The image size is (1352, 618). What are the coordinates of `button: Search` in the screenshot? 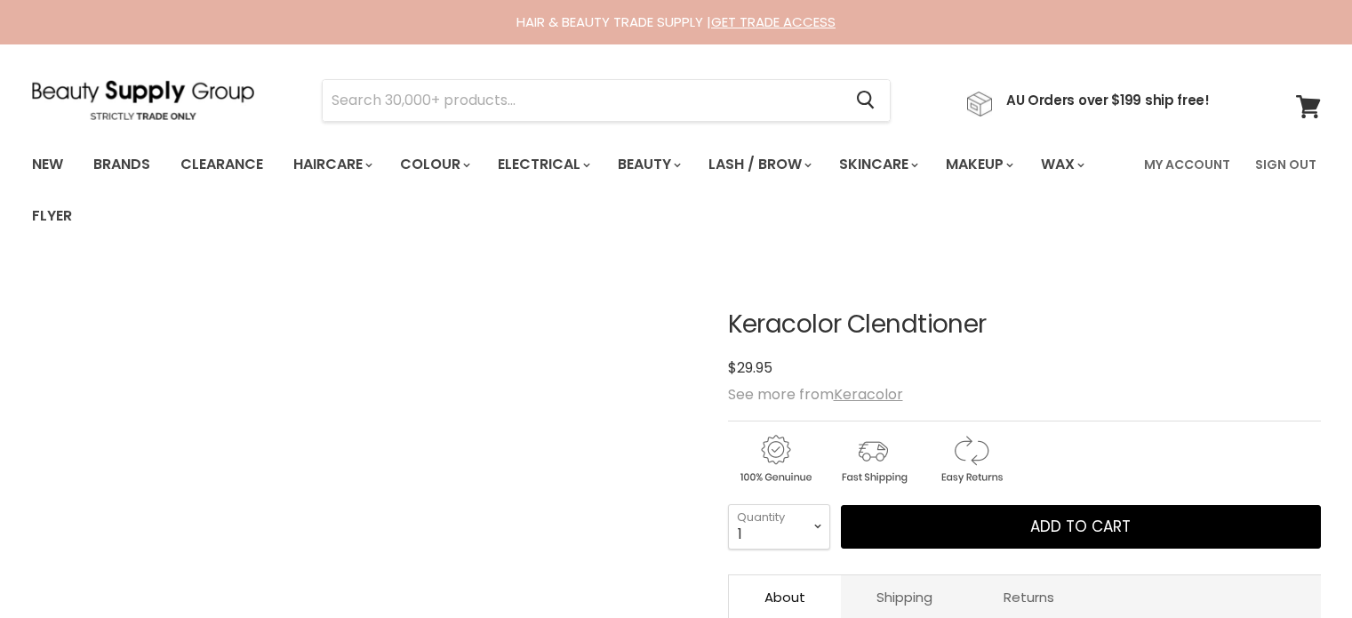 It's located at (866, 100).